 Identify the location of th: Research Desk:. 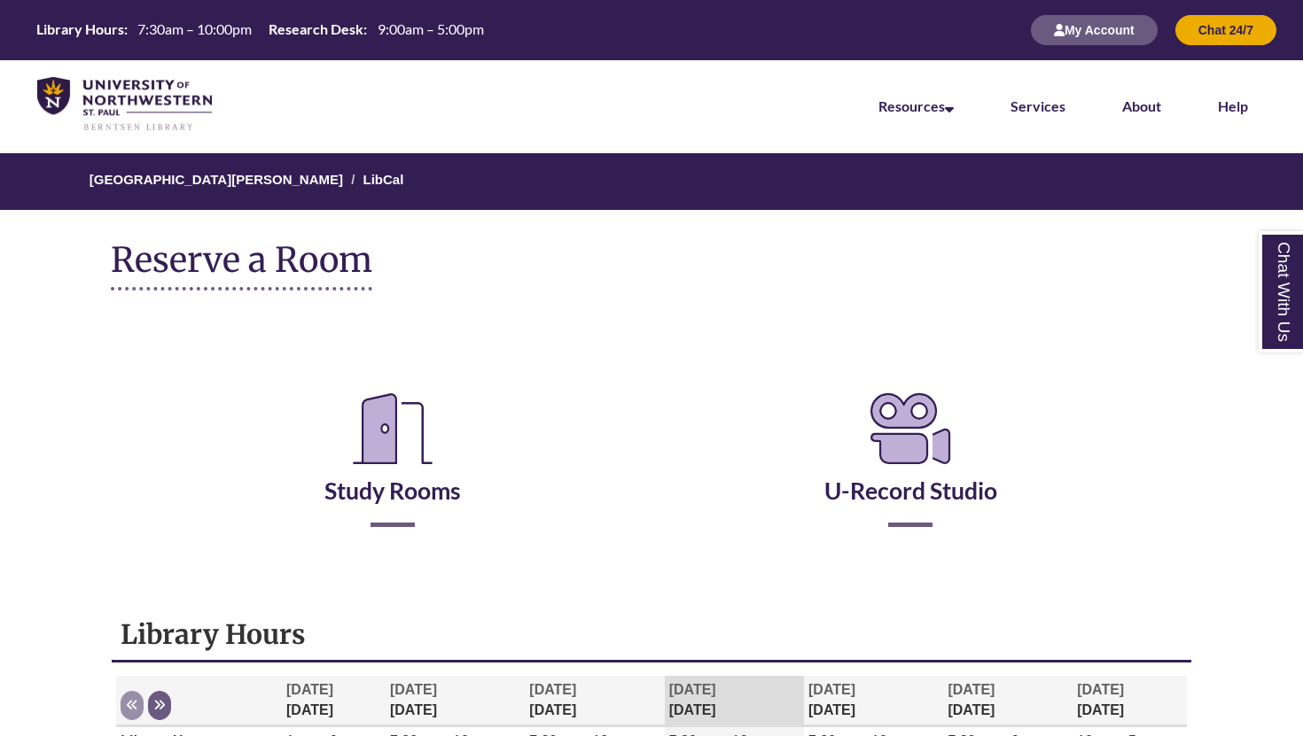
(315, 29).